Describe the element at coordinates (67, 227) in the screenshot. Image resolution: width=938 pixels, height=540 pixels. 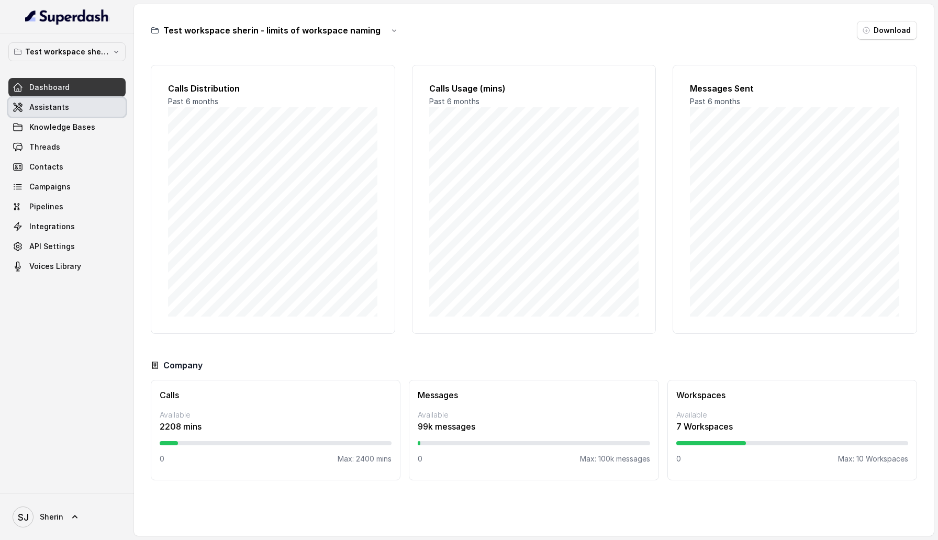
I see `a: Integrations` at that location.